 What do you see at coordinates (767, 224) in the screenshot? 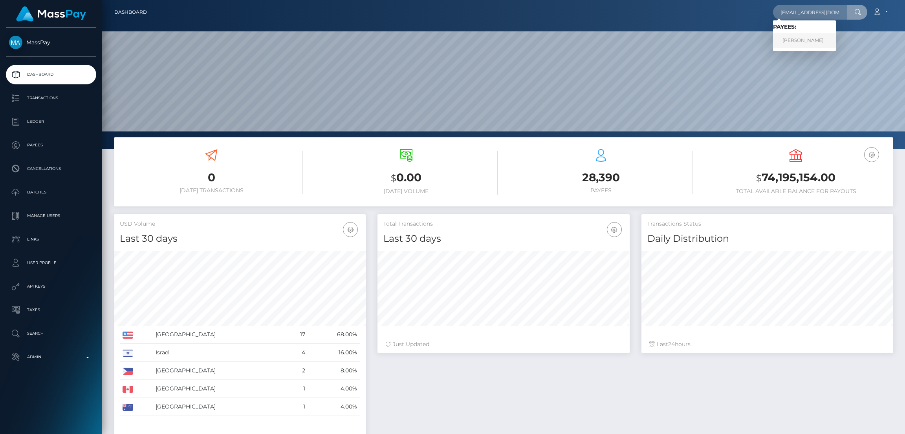
I see `h5: Transactions Status` at bounding box center [767, 224].